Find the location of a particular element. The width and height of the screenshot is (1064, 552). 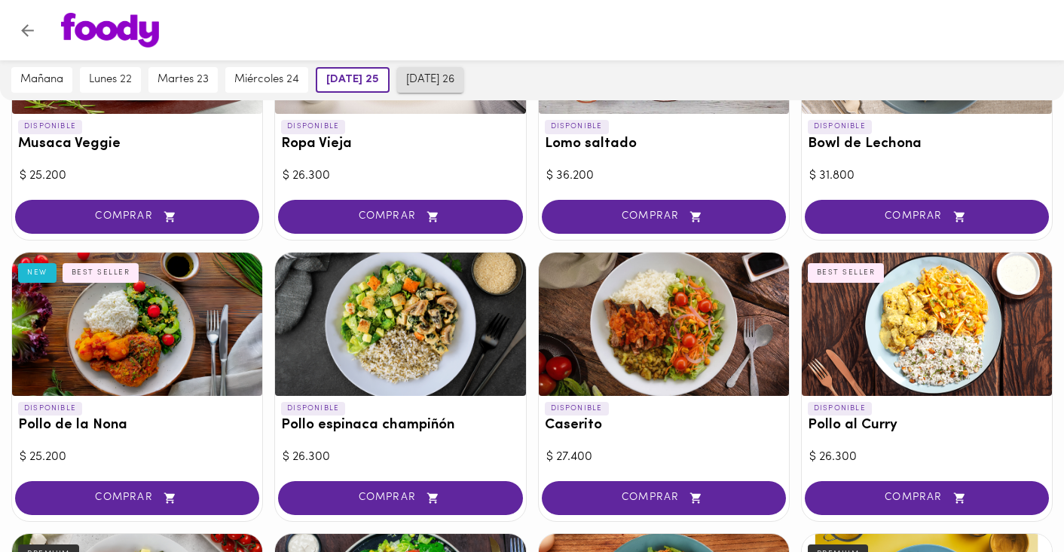

h3: Pollo de la Nona is located at coordinates (137, 425).